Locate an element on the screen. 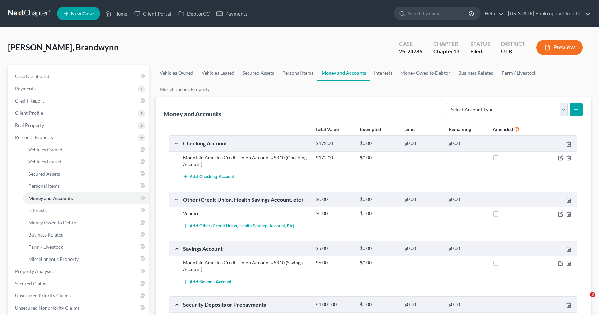 The height and width of the screenshot is (315, 599). strong: Total Value is located at coordinates (327, 129).